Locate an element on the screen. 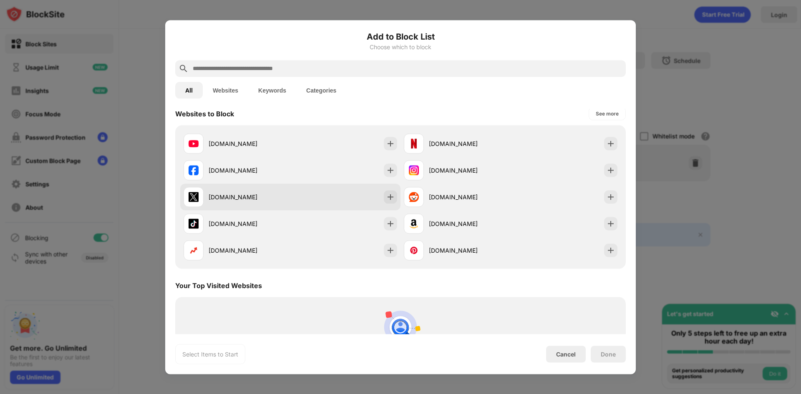 The image size is (801, 394). div: Cancel is located at coordinates (566, 354).